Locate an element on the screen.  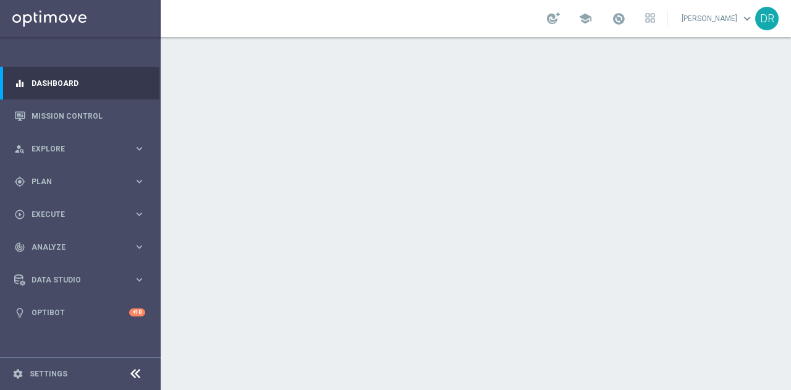
span: Explore is located at coordinates (82, 149).